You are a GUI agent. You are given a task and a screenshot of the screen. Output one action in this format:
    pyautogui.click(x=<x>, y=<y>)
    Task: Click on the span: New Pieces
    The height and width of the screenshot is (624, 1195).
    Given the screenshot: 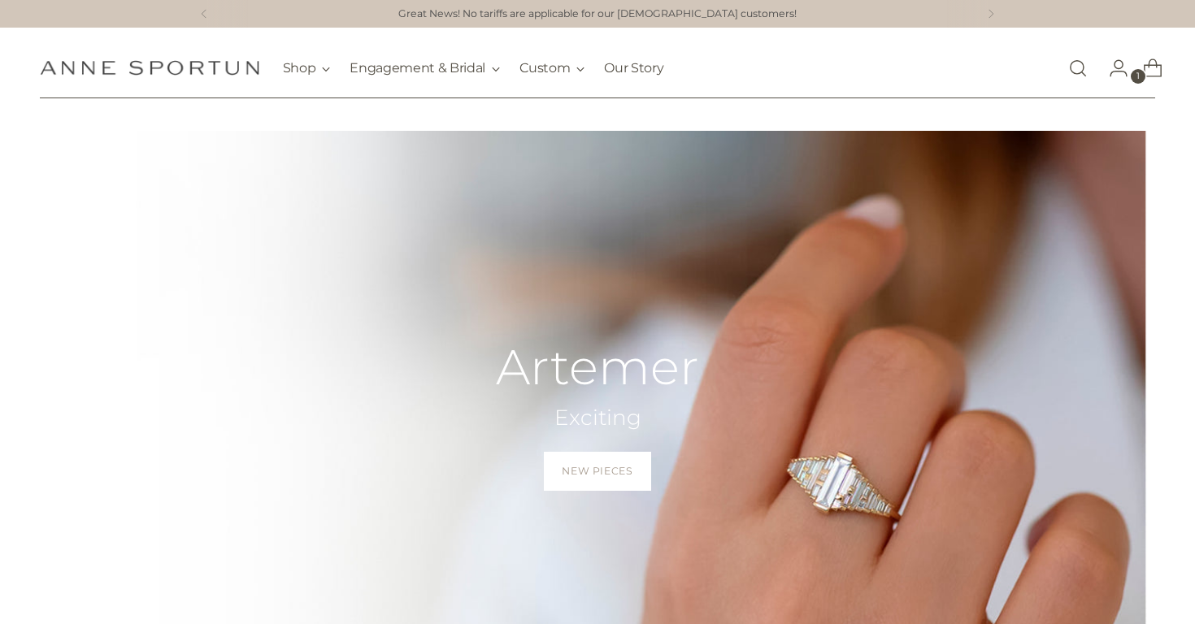 What is the action you would take?
    pyautogui.click(x=597, y=471)
    